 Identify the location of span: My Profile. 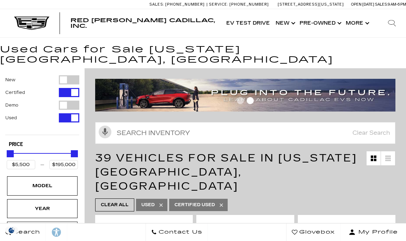
(377, 232).